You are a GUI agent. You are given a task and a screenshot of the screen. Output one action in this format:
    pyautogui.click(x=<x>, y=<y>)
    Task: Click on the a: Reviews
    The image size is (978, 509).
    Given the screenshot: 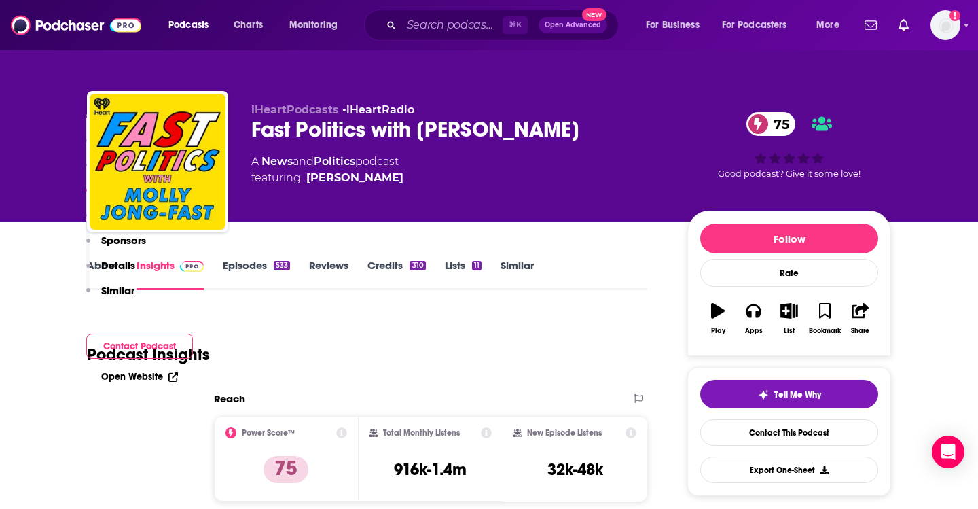 What is the action you would take?
    pyautogui.click(x=329, y=274)
    